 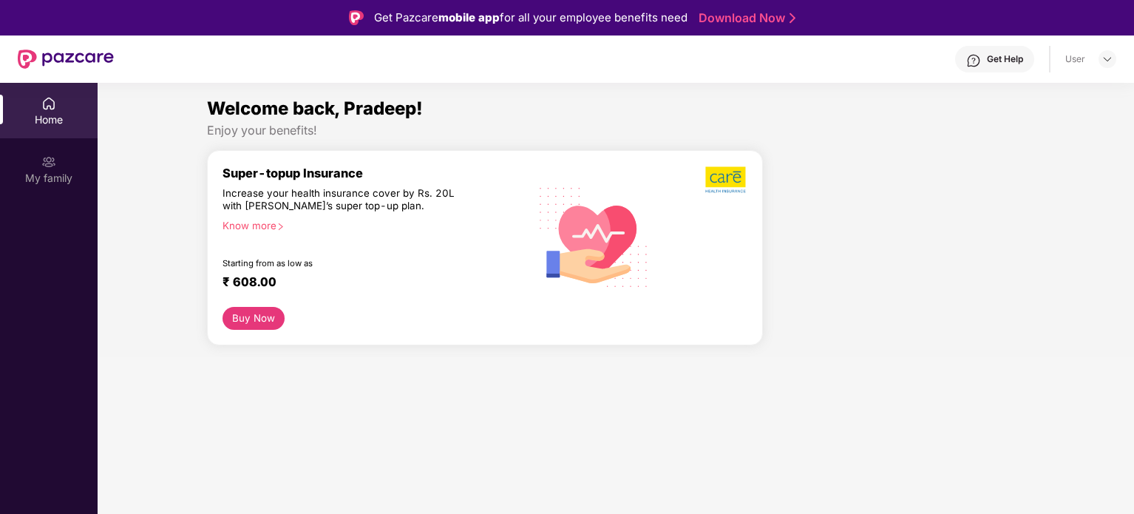 What do you see at coordinates (974, 61) in the screenshot?
I see `img: svg+xml;base64,PHN2ZyBpZD0iSGVscC0zMngzMiIgeG1sbnM9Imh0dHA6Ly93d3cudzMub3JnLzIwMDAvc3ZnIiB3aWR0aD...` at bounding box center [974, 61].